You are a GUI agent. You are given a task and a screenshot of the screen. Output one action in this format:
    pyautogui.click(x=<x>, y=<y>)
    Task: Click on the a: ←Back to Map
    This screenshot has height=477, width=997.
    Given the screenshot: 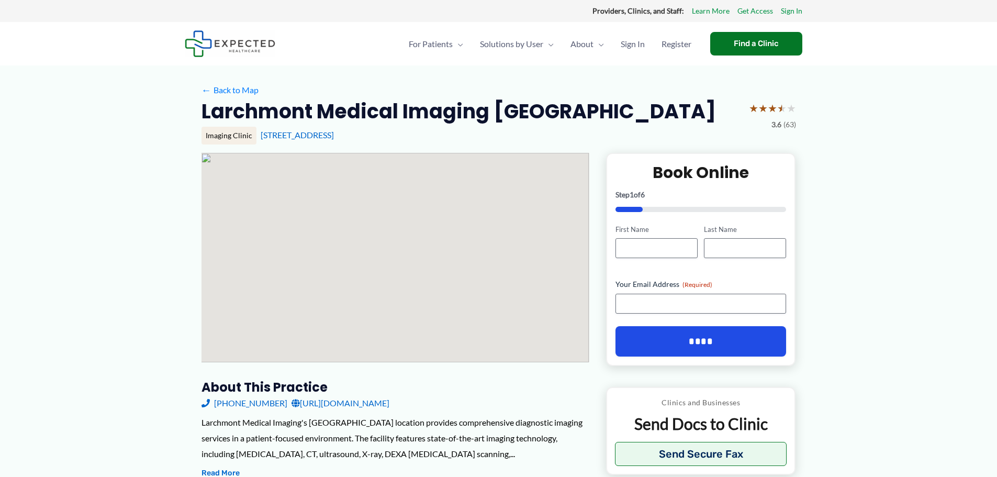 What is the action you would take?
    pyautogui.click(x=230, y=90)
    